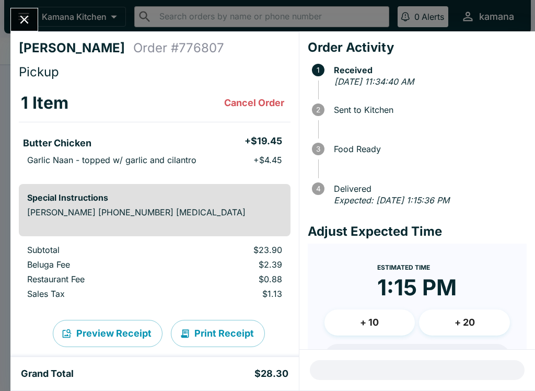 The image size is (535, 391). I want to click on h4: Order Activity, so click(417, 48).